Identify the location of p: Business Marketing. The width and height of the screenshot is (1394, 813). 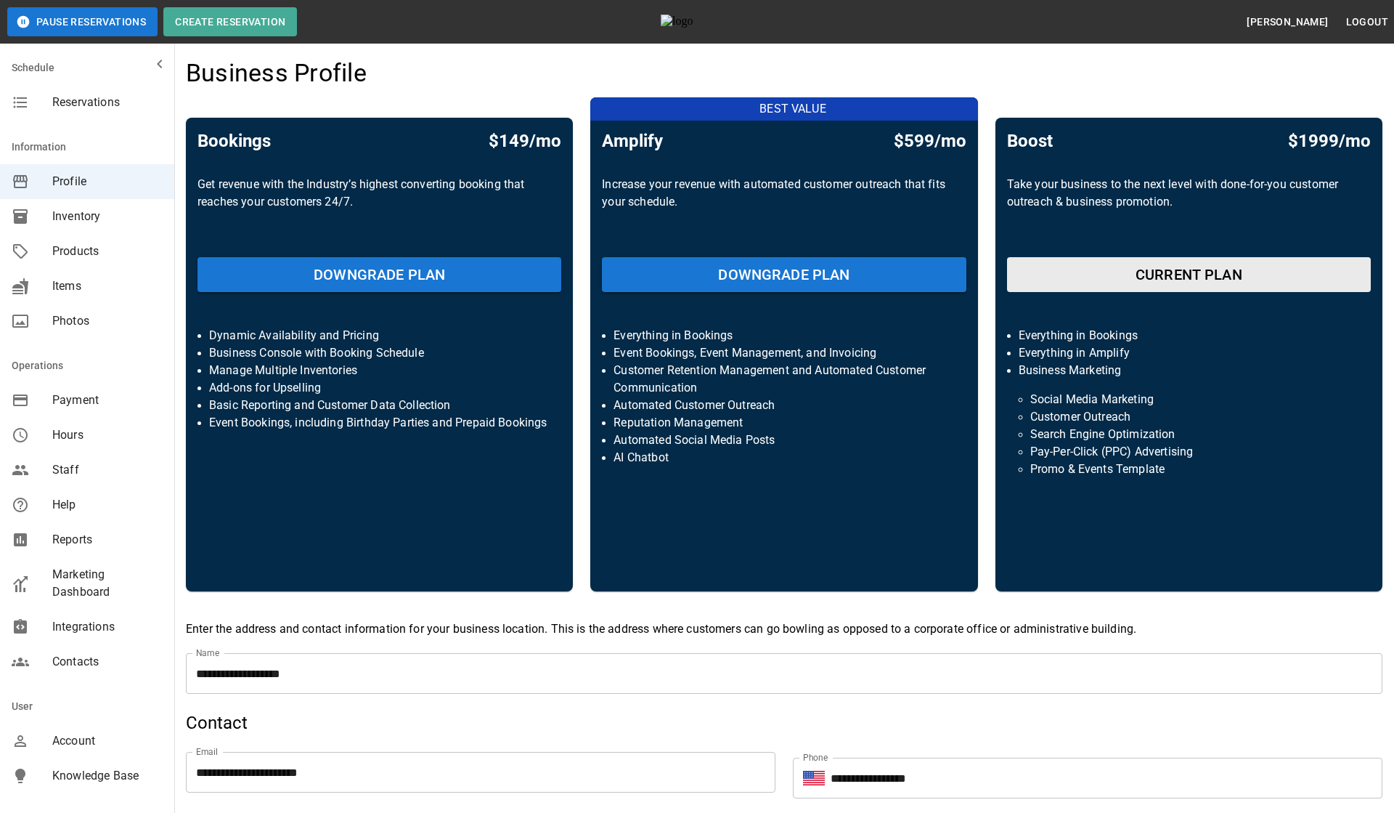
(1189, 370).